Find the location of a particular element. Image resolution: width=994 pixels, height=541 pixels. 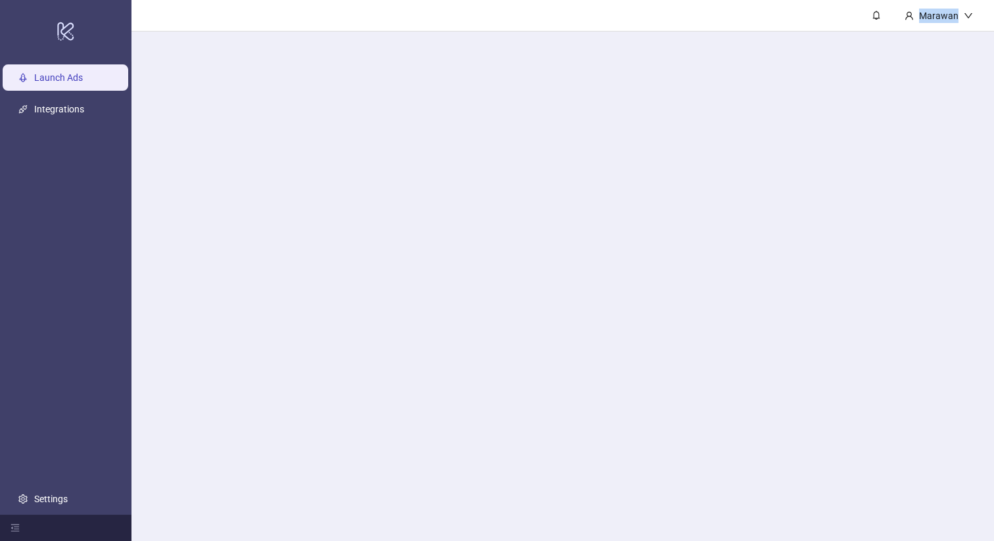

a: Integrations is located at coordinates (59, 109).